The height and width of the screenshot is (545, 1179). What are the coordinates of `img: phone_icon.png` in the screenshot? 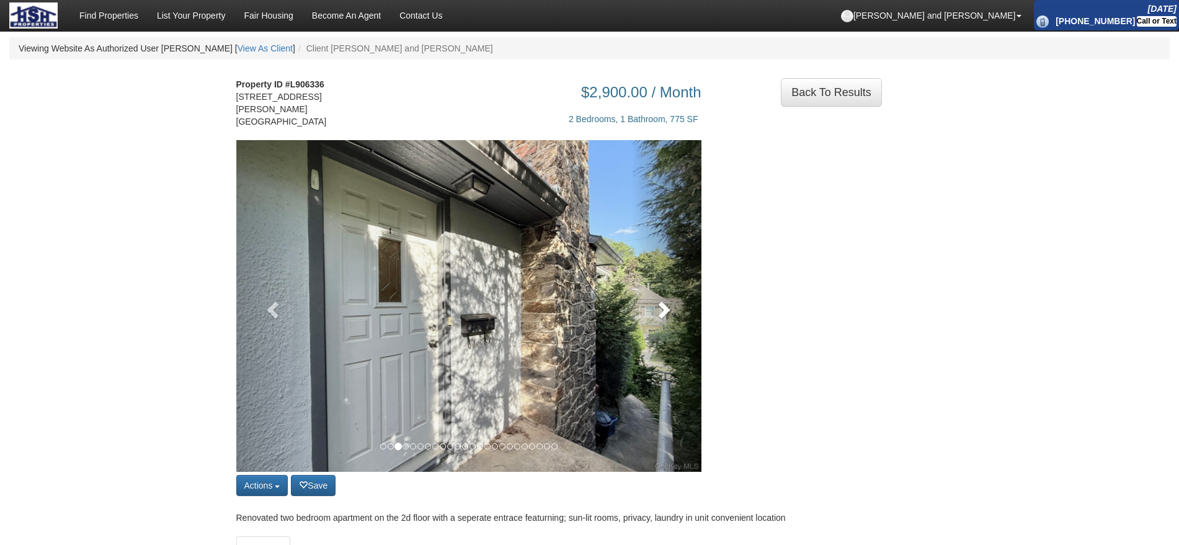 It's located at (1042, 22).